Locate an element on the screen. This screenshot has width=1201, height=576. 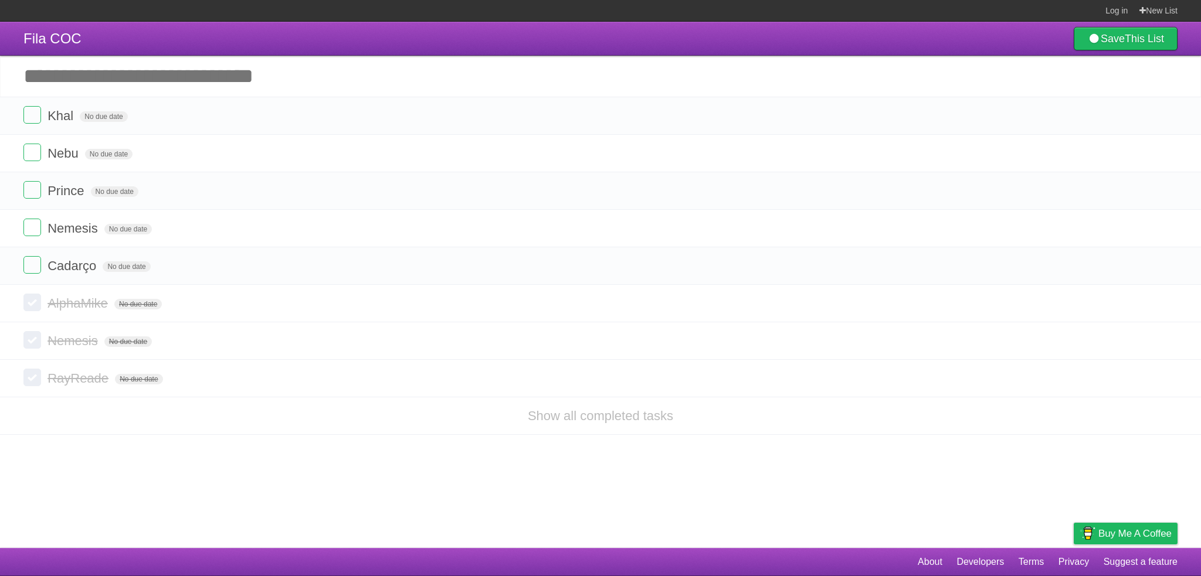
span: Cadarço is located at coordinates (73, 266).